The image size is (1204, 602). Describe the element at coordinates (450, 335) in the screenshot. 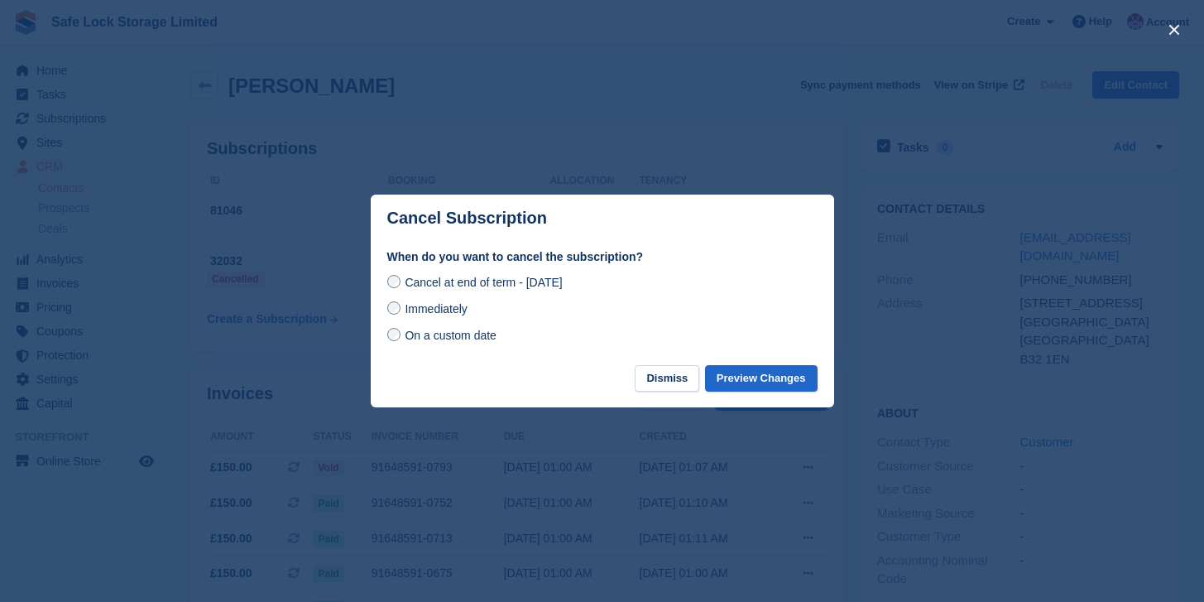

I see `span: On a custom date` at that location.